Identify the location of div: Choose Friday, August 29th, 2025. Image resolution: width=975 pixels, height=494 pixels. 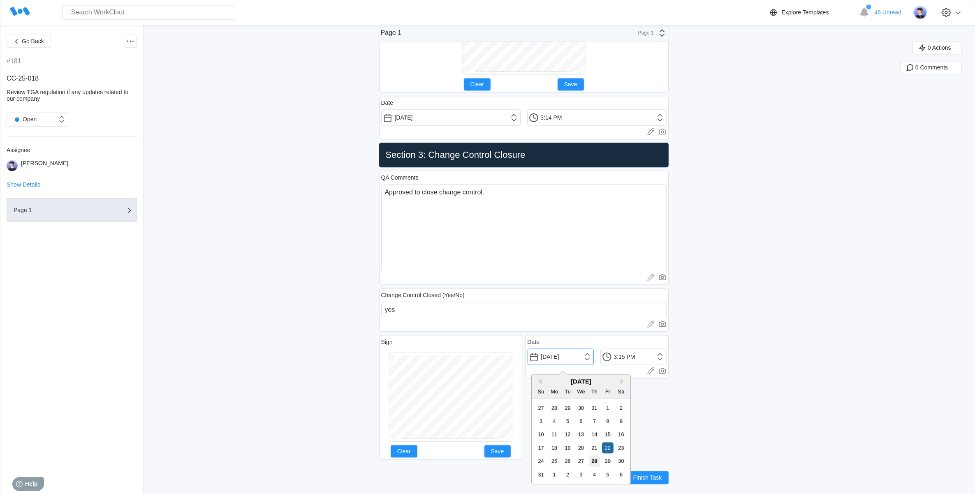
(607, 461).